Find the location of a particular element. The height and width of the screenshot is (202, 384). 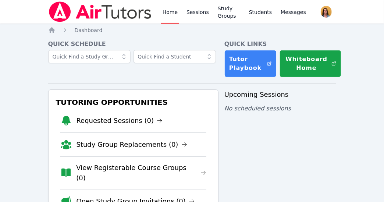

input: Quick Find a Student is located at coordinates (175, 57).